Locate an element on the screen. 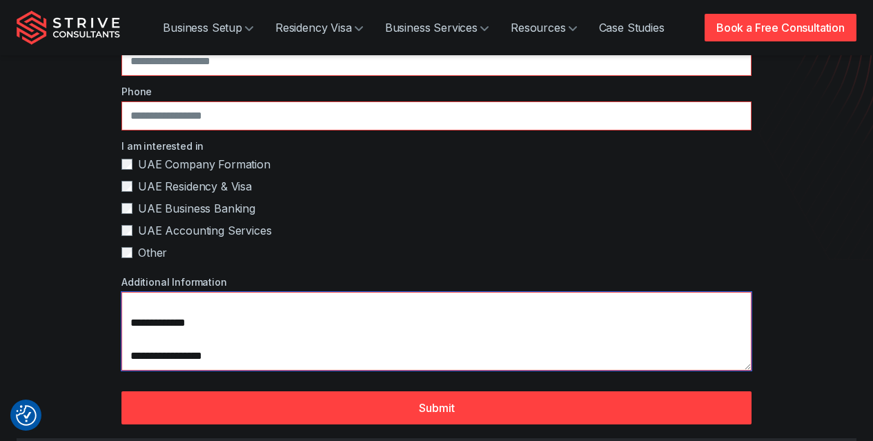 The width and height of the screenshot is (873, 441). a: Business Services is located at coordinates (437, 28).